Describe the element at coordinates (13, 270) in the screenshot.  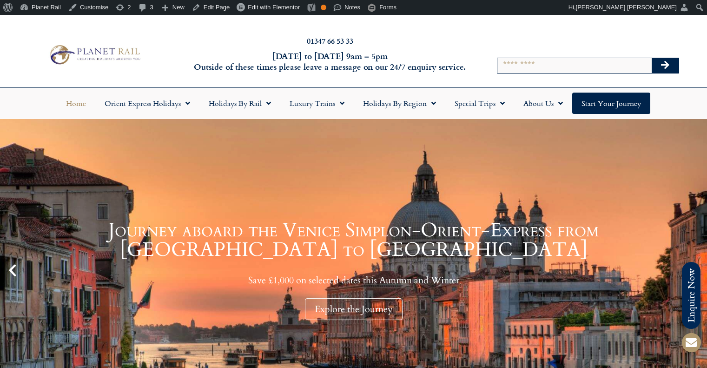
I see `div: Previous slide` at that location.